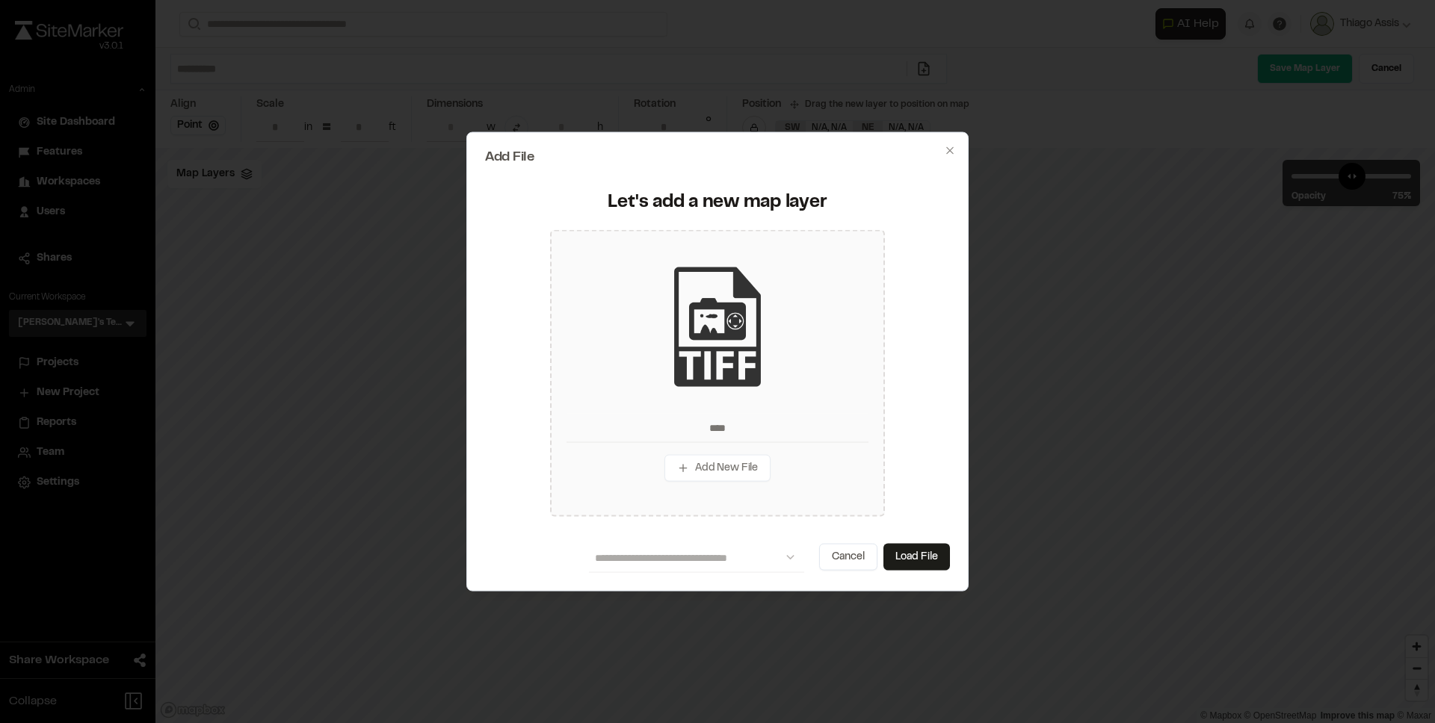  I want to click on h2: Add File, so click(717, 158).